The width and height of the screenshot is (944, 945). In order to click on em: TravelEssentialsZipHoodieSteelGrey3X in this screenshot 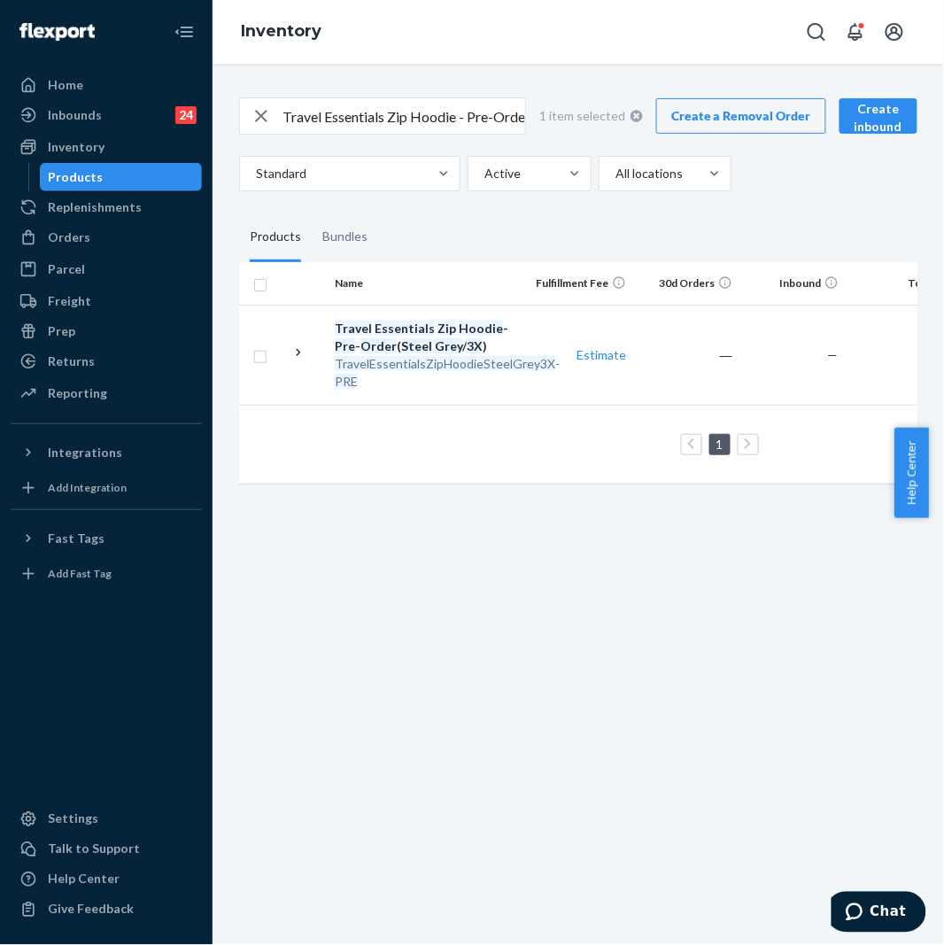, I will do `click(445, 363)`.